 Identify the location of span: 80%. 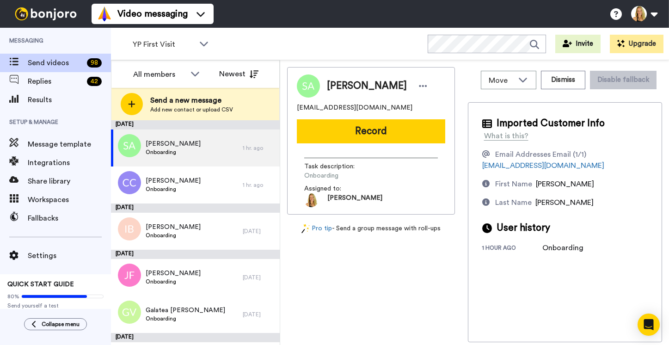
(13, 296).